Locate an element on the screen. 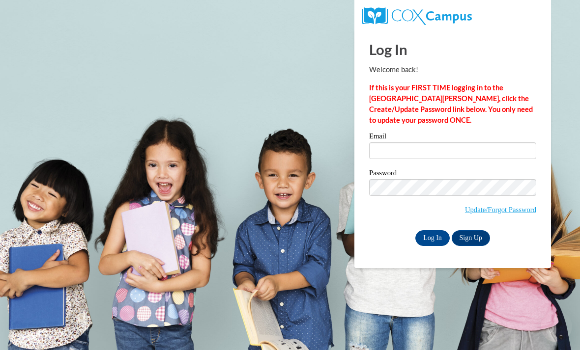  img: COX Campus is located at coordinates (417, 16).